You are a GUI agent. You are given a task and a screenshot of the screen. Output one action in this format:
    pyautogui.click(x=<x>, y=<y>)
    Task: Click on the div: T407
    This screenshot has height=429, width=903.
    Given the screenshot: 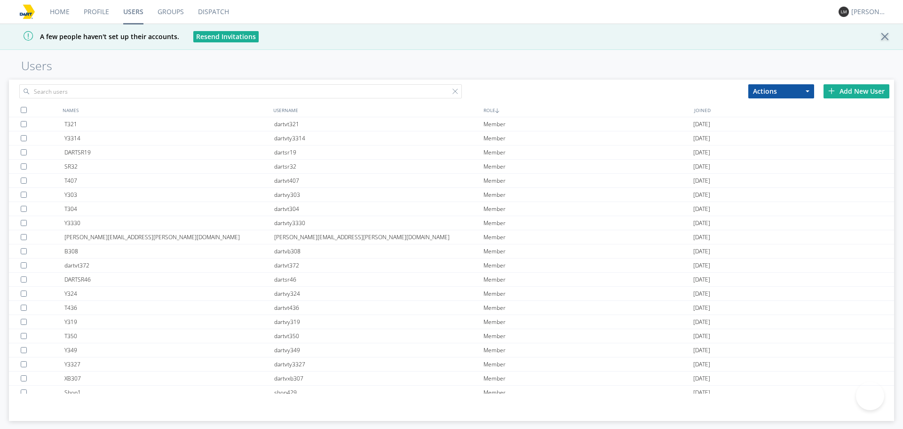 What is the action you would take?
    pyautogui.click(x=169, y=180)
    